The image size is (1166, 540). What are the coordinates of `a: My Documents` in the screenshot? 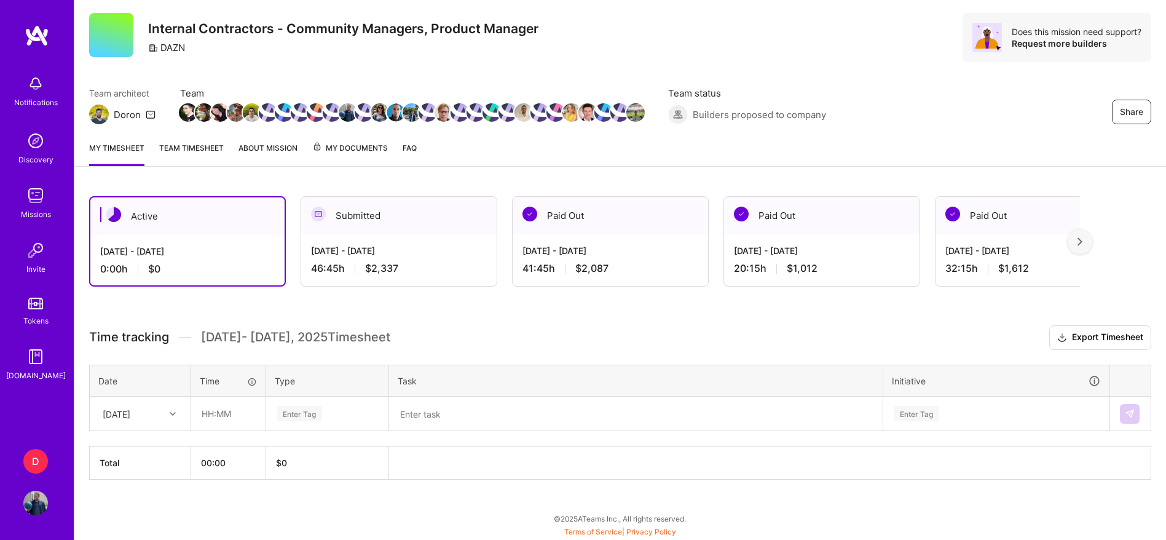 It's located at (350, 154).